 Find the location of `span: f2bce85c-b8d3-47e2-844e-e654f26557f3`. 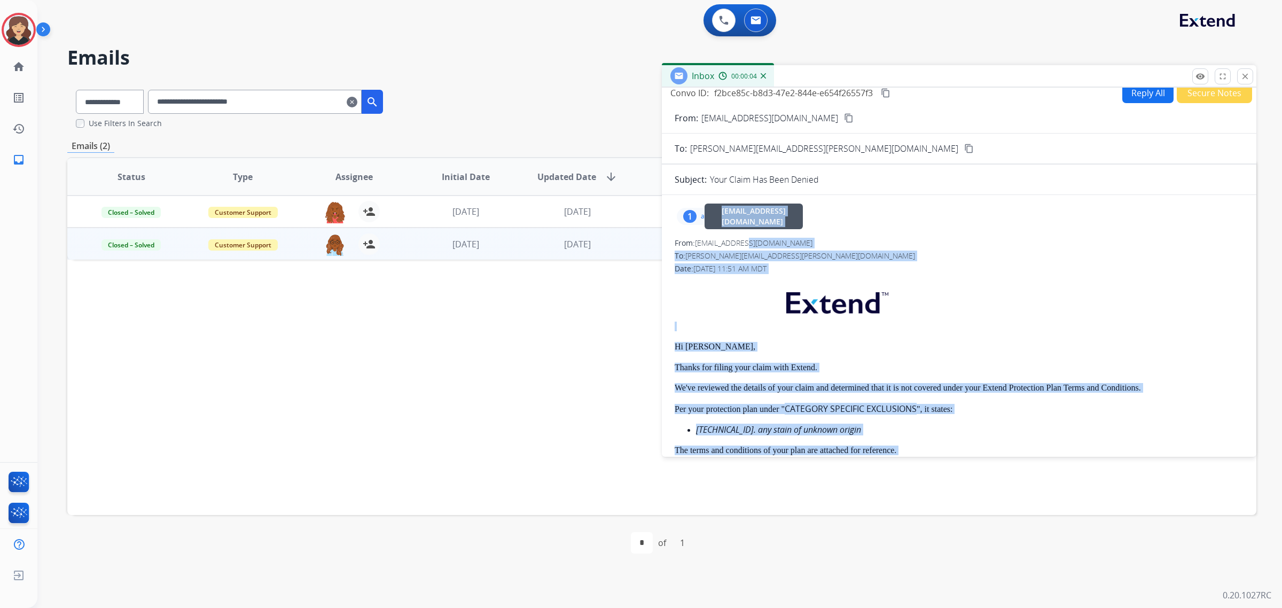

span: f2bce85c-b8d3-47e2-844e-e654f26557f3 is located at coordinates (794, 93).